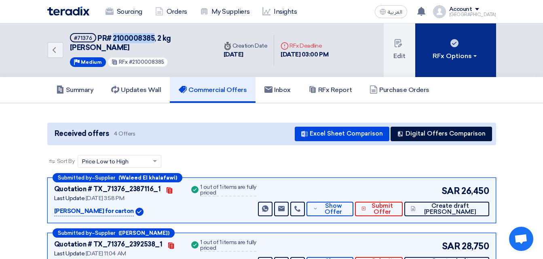  I want to click on span: Price Low to High, so click(105, 162).